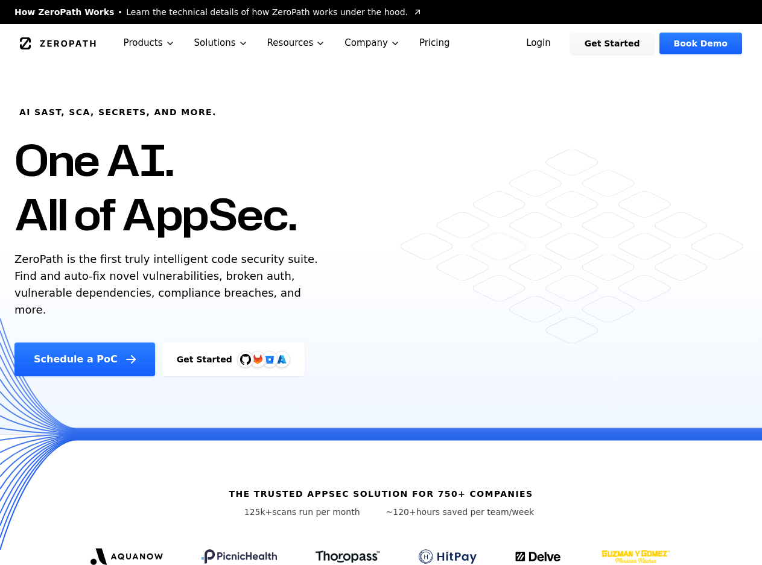 The image size is (762, 565). Describe the element at coordinates (538, 43) in the screenshot. I see `a: Login` at that location.